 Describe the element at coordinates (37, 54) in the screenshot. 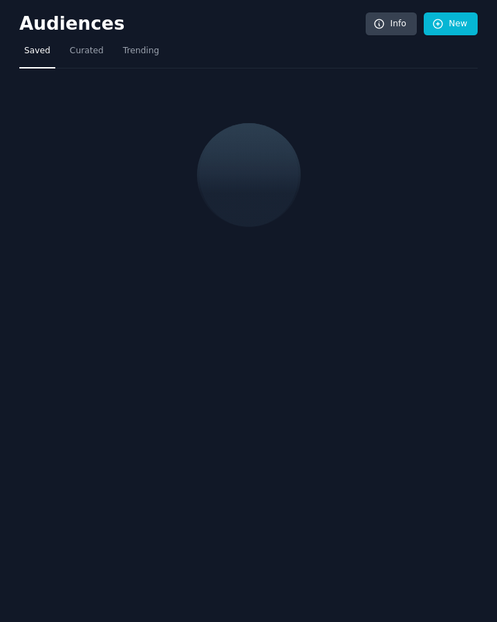

I see `a: Saved` at that location.